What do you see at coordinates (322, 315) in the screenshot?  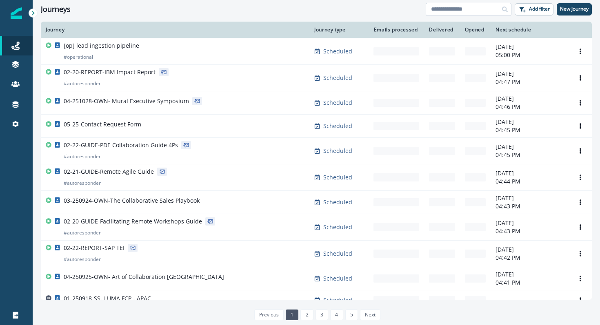 I see `a: Page 3` at bounding box center [322, 315].